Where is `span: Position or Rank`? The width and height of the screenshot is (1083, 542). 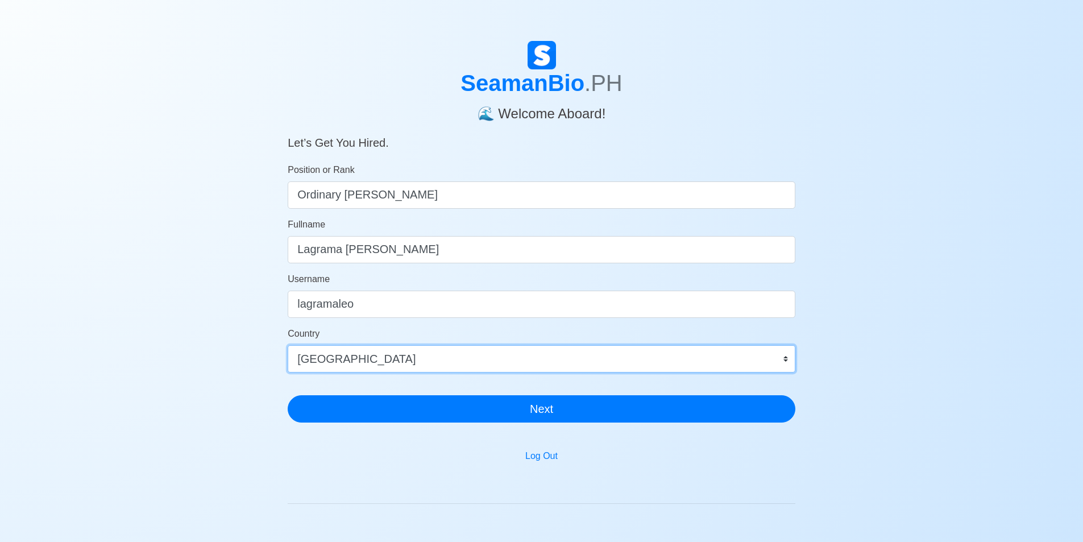 span: Position or Rank is located at coordinates (321, 169).